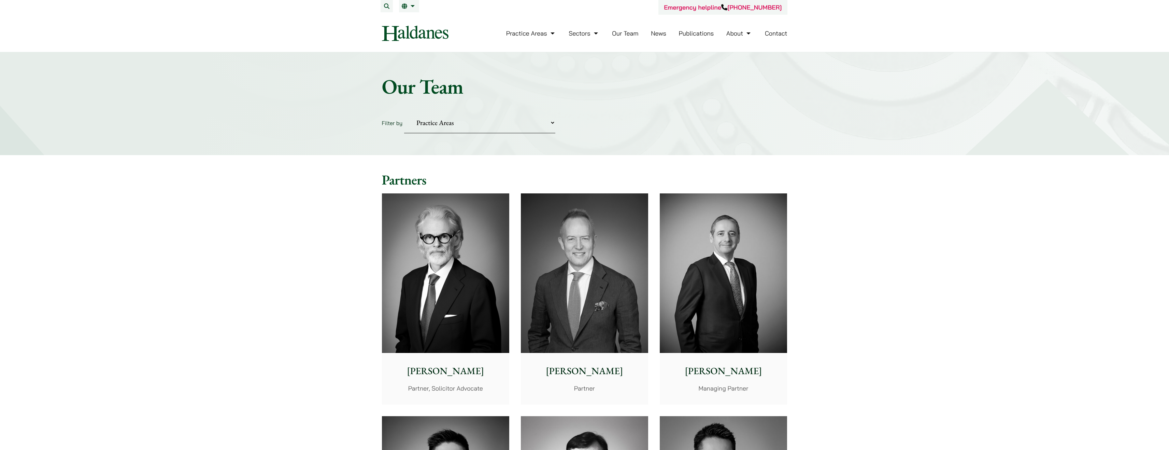 The image size is (1169, 450). I want to click on p: Managing Partner, so click(723, 388).